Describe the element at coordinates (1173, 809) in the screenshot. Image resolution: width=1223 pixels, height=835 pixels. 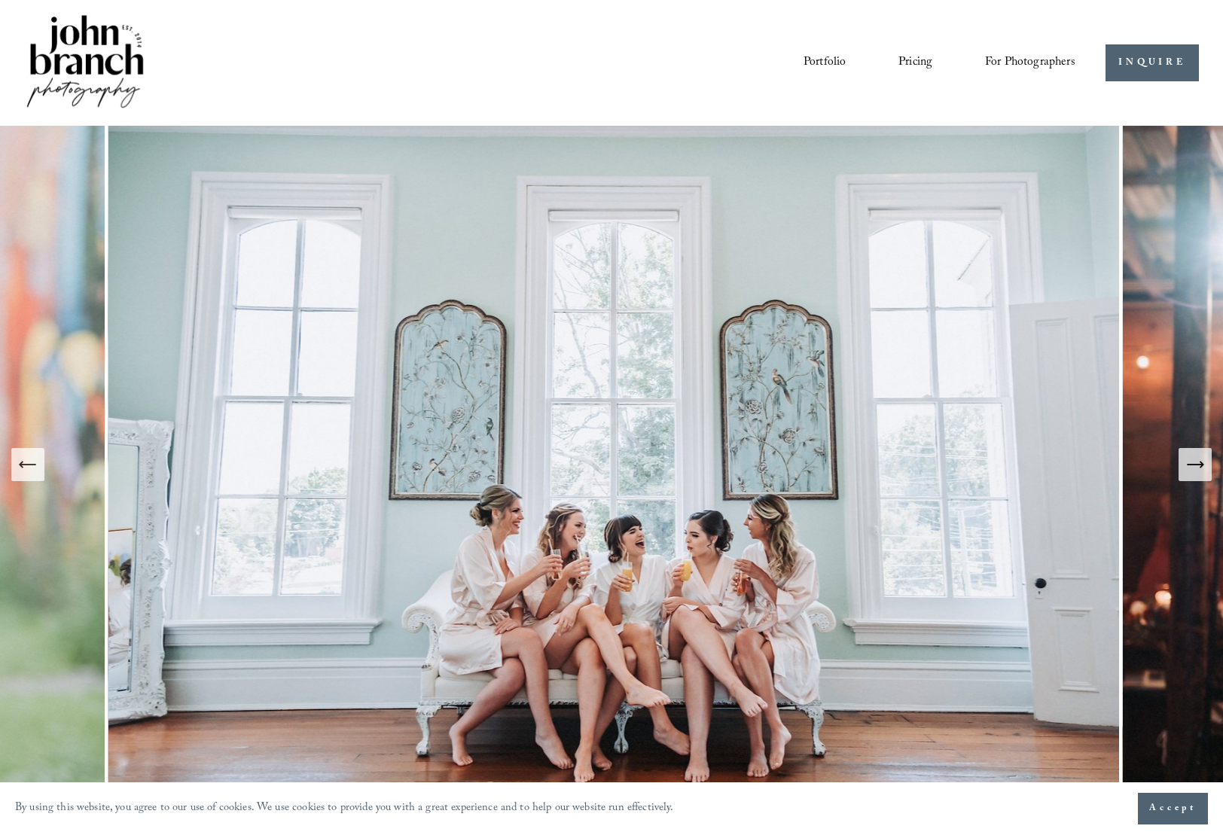
I see `button: Accept` at that location.